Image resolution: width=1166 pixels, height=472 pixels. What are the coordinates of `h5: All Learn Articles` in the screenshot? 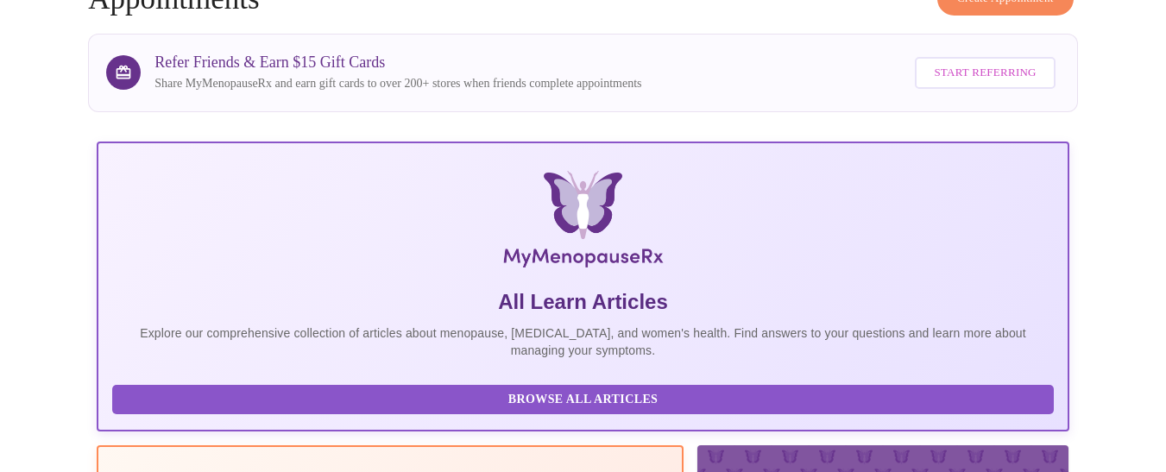 It's located at (583, 302).